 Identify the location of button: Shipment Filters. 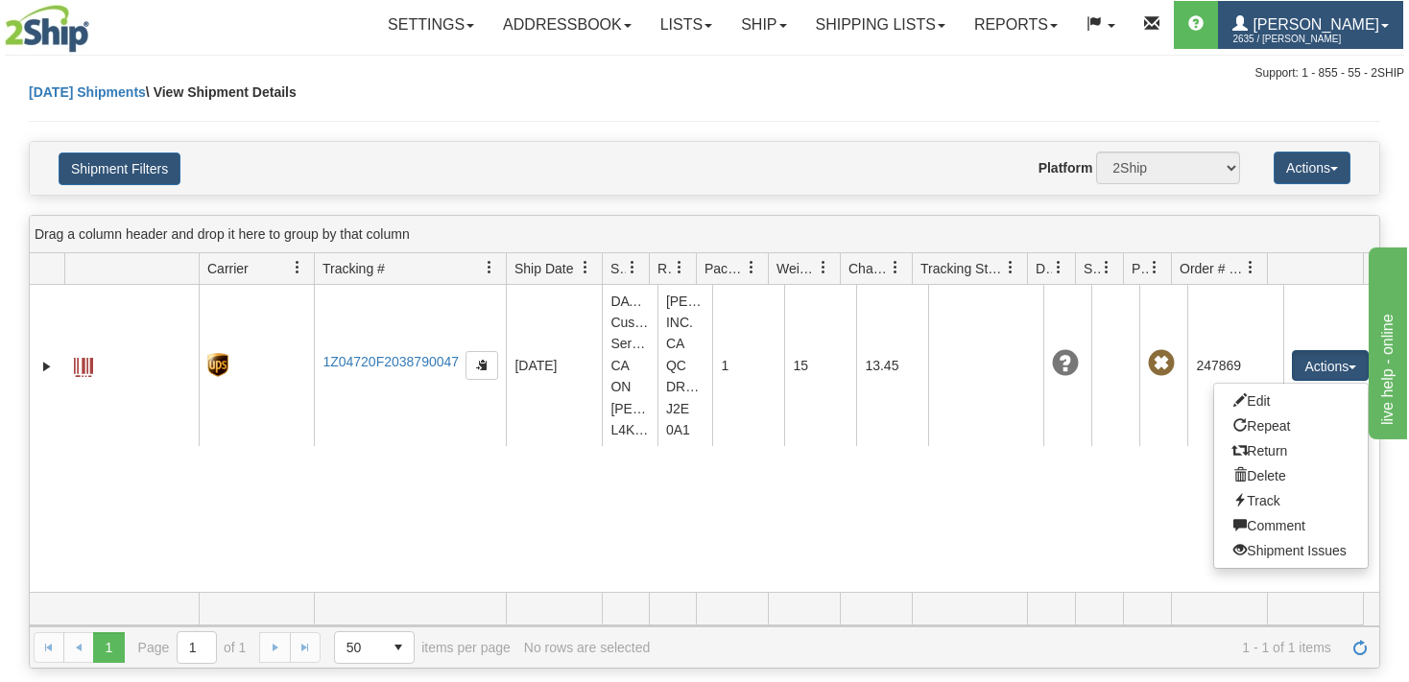
(119, 169).